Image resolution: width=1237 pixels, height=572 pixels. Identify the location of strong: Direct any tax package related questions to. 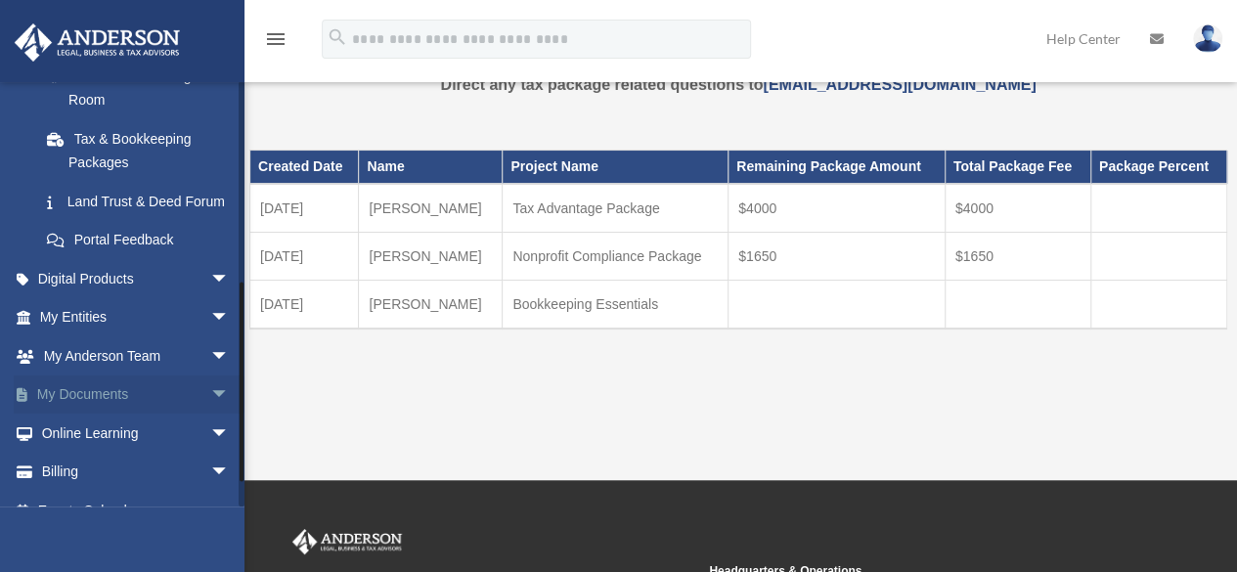
(738, 84).